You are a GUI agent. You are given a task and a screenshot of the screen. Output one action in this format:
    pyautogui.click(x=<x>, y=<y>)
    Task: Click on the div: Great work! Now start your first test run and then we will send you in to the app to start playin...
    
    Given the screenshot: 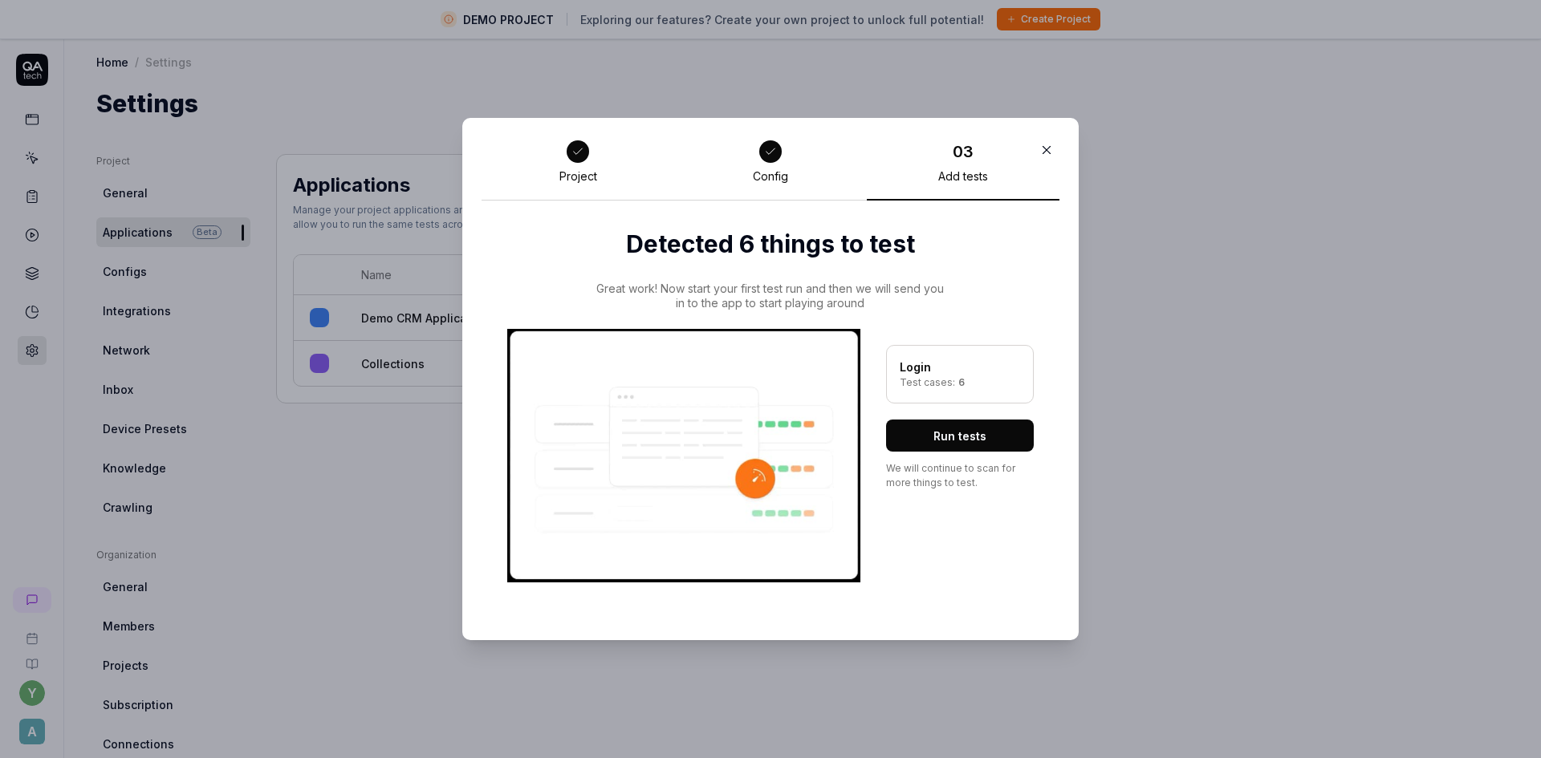 What is the action you would take?
    pyautogui.click(x=770, y=295)
    